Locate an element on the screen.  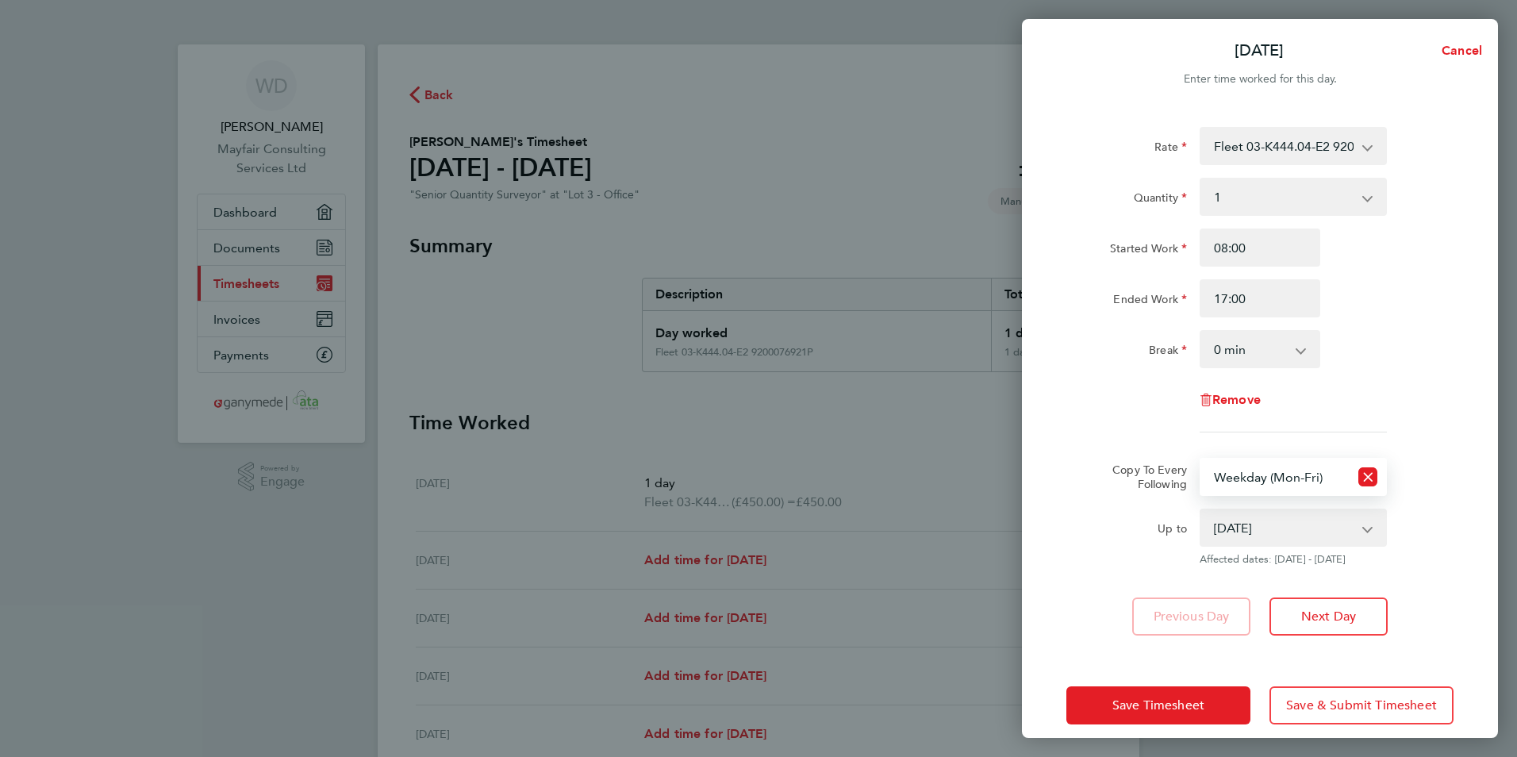
label: Quantity is located at coordinates (1160, 200).